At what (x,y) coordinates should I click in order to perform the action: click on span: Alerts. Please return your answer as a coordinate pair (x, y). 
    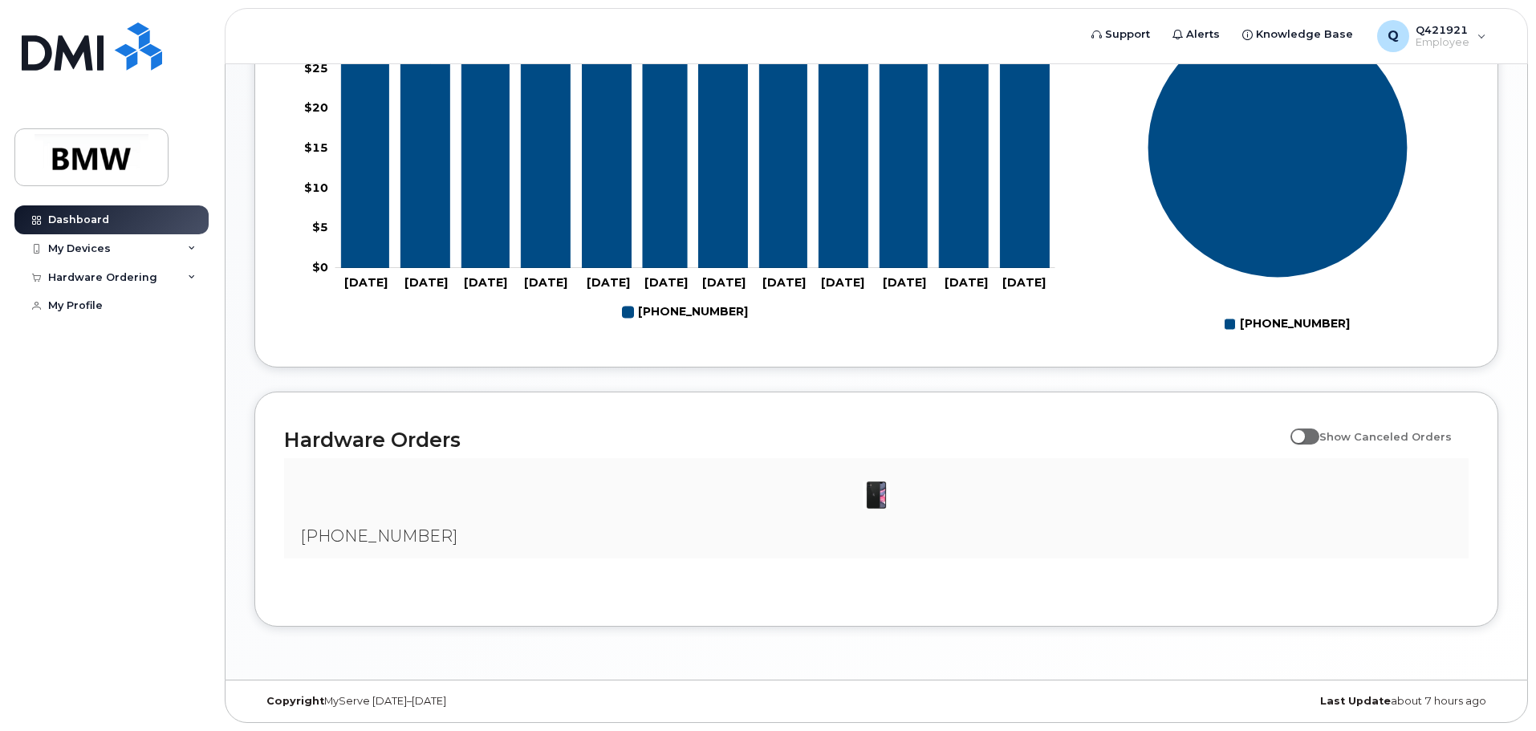
    Looking at the image, I should click on (1203, 35).